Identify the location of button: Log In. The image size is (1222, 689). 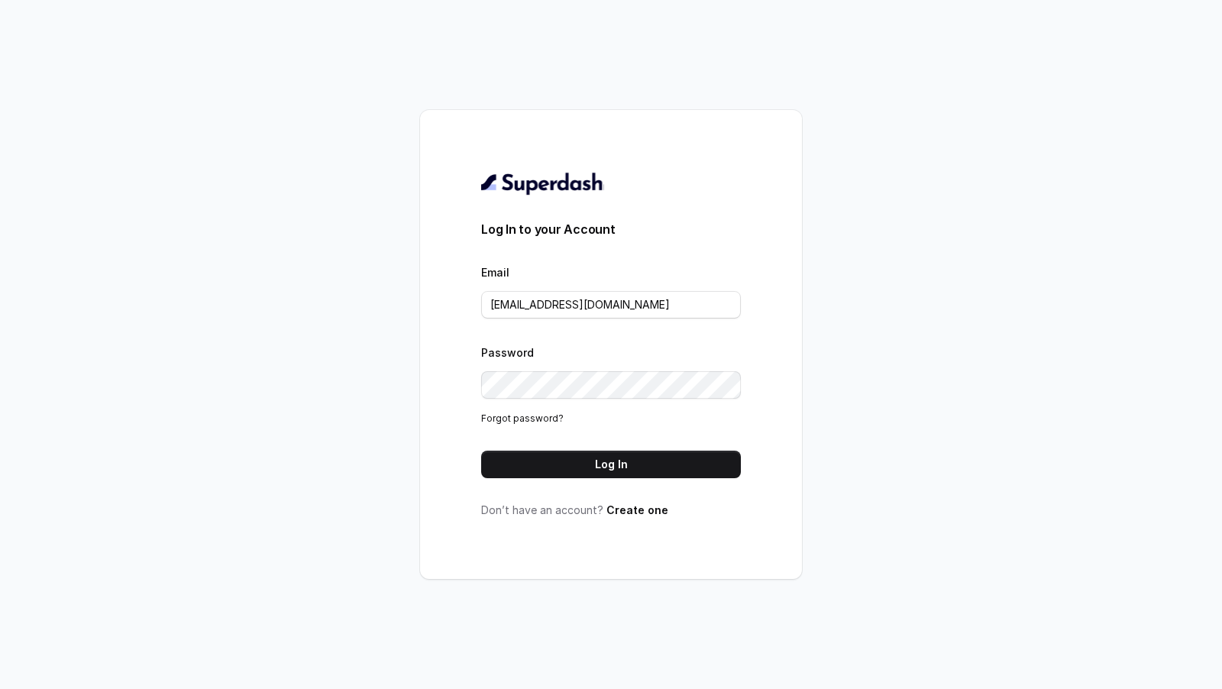
(611, 465).